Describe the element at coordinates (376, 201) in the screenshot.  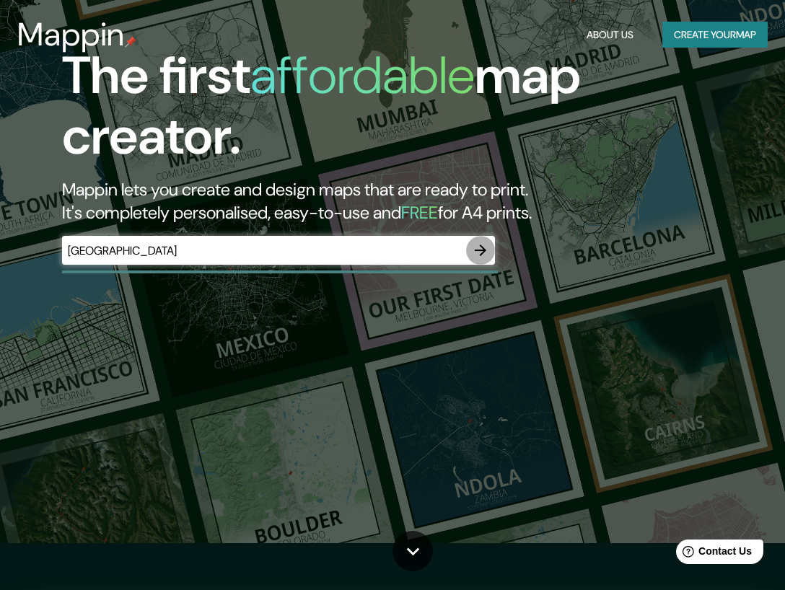
I see `h2: Mappin lets you create and design maps that are ready to print. It's completely personalised, eas...` at that location.